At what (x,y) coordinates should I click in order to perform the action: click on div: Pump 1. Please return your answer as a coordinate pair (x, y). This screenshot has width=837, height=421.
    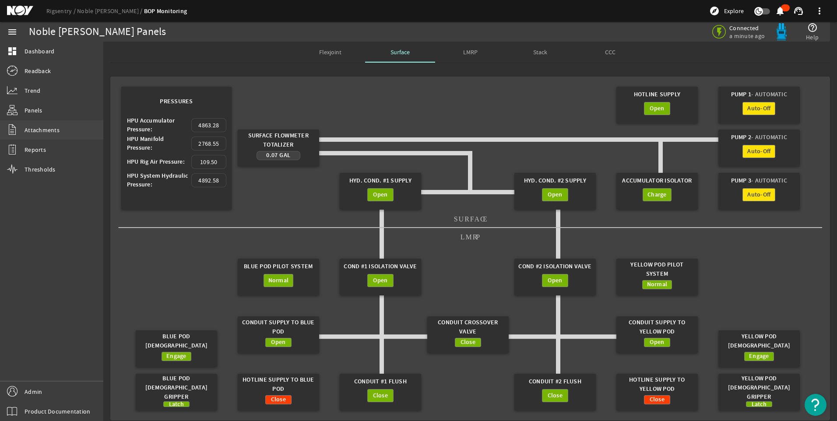
    Looking at the image, I should click on (759, 94).